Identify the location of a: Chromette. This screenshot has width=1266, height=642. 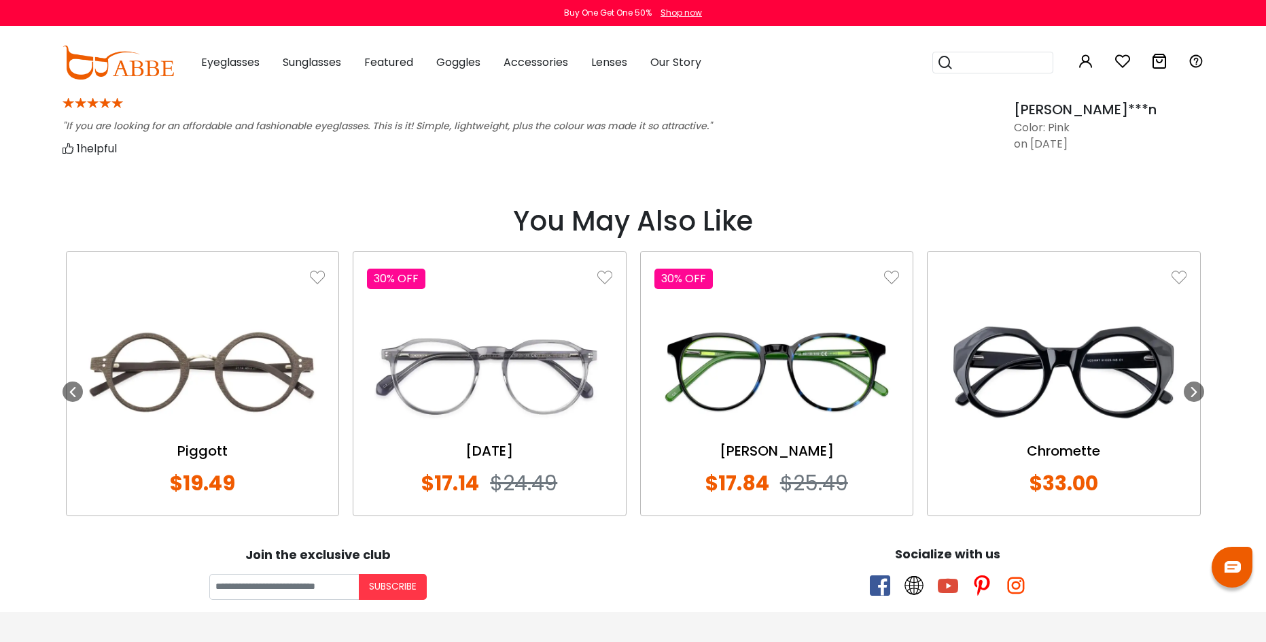
(1064, 451).